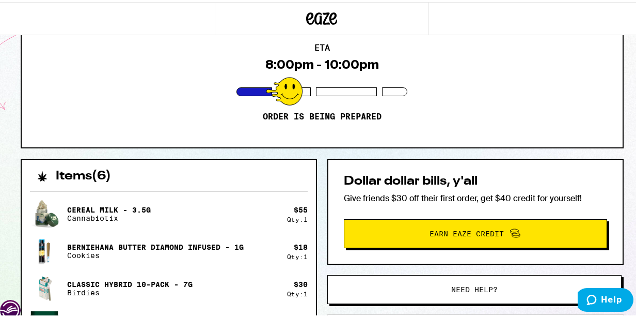 The image size is (636, 317). Describe the element at coordinates (301, 208) in the screenshot. I see `div: $ 55` at that location.